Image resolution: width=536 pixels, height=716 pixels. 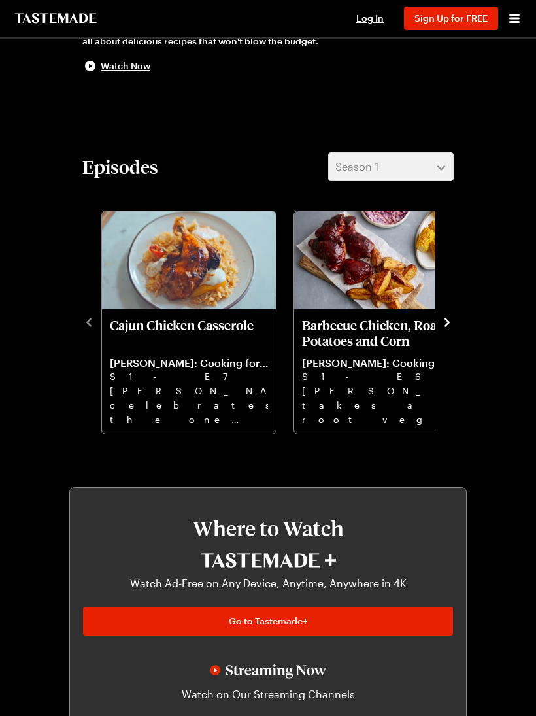 I want to click on span: Season 1, so click(x=357, y=167).